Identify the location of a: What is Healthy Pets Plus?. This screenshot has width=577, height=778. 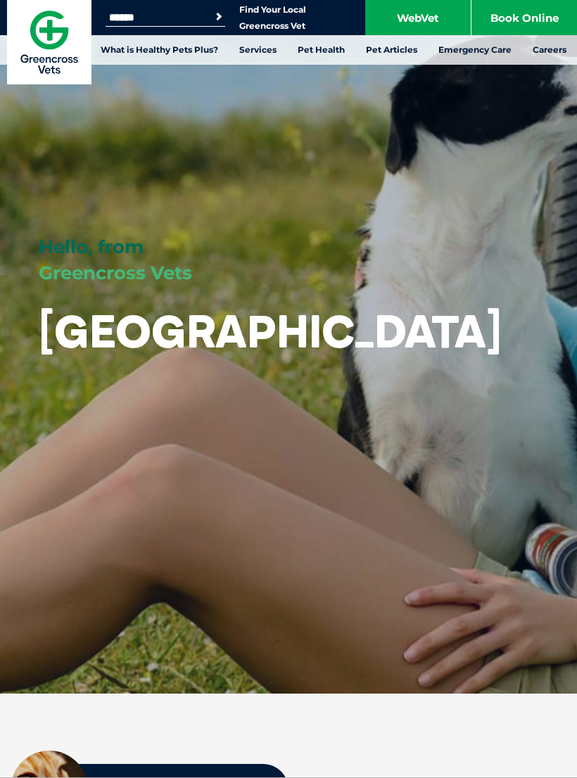
(159, 50).